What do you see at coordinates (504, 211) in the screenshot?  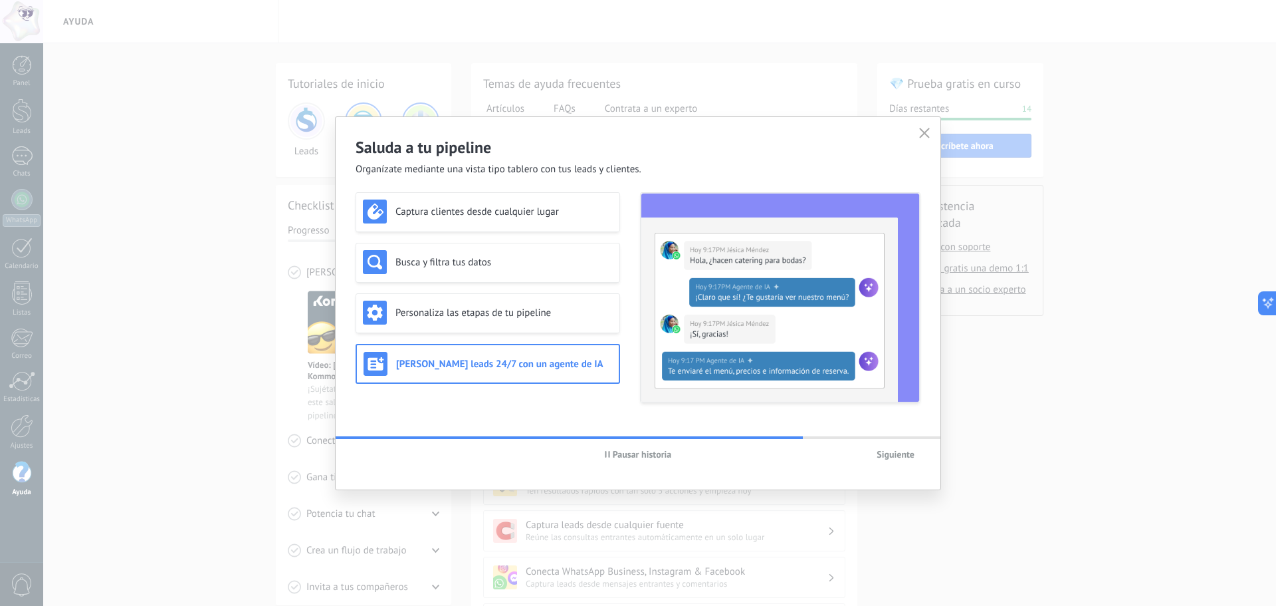 I see `h3: Captura clientes desde cualquier lugar` at bounding box center [504, 211].